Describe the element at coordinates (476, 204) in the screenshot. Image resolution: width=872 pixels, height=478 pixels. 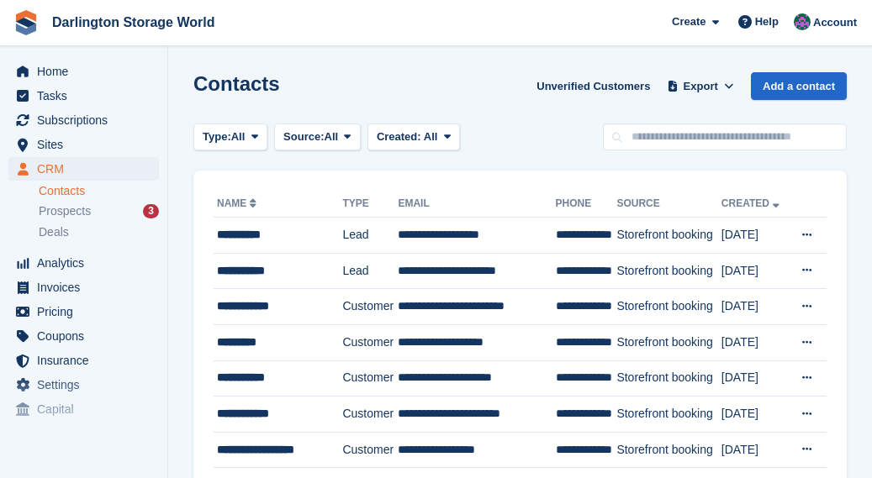
I see `th: Email` at that location.